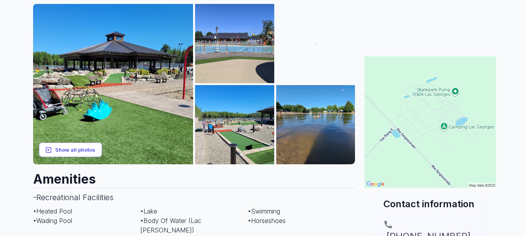 The image size is (526, 236). What do you see at coordinates (431, 204) in the screenshot?
I see `h2: Contact information` at bounding box center [431, 204].